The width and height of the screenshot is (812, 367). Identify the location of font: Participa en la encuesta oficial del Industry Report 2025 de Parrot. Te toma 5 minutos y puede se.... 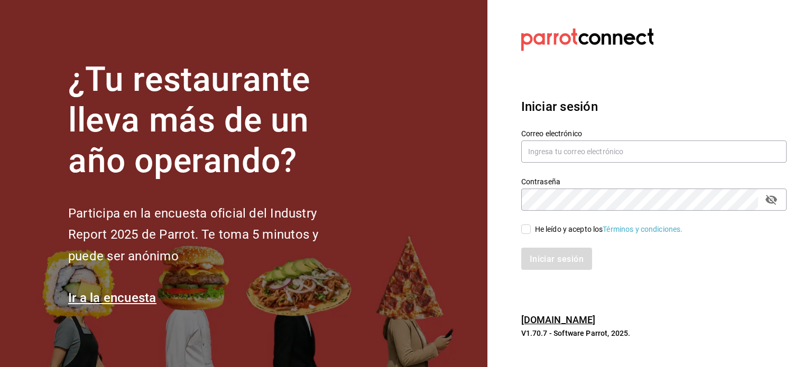
(193, 235).